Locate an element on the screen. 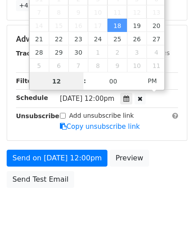 This screenshot has width=194, height=235. span: September 29, 2025 is located at coordinates (59, 52).